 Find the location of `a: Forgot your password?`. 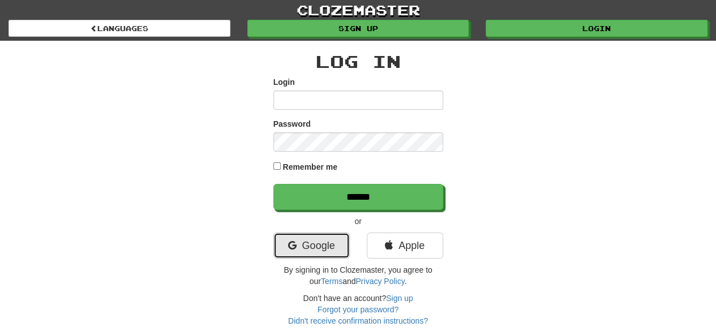

a: Forgot your password? is located at coordinates (358, 310).